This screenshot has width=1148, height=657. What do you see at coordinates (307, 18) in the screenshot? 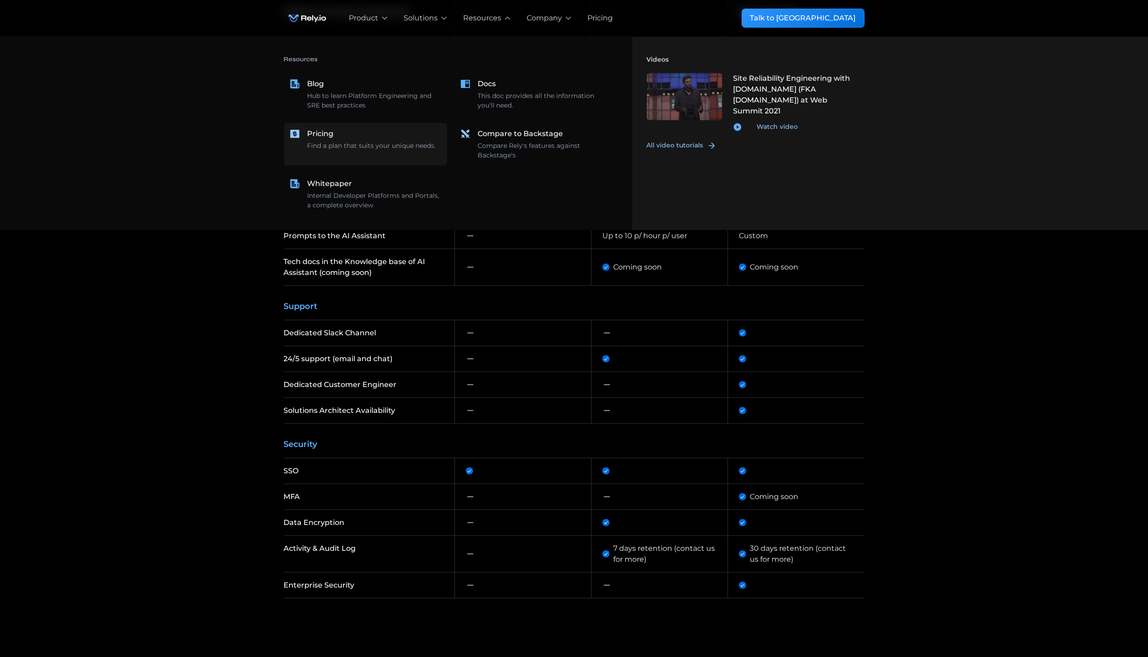
I see `img: Rely.io logo` at bounding box center [307, 18].